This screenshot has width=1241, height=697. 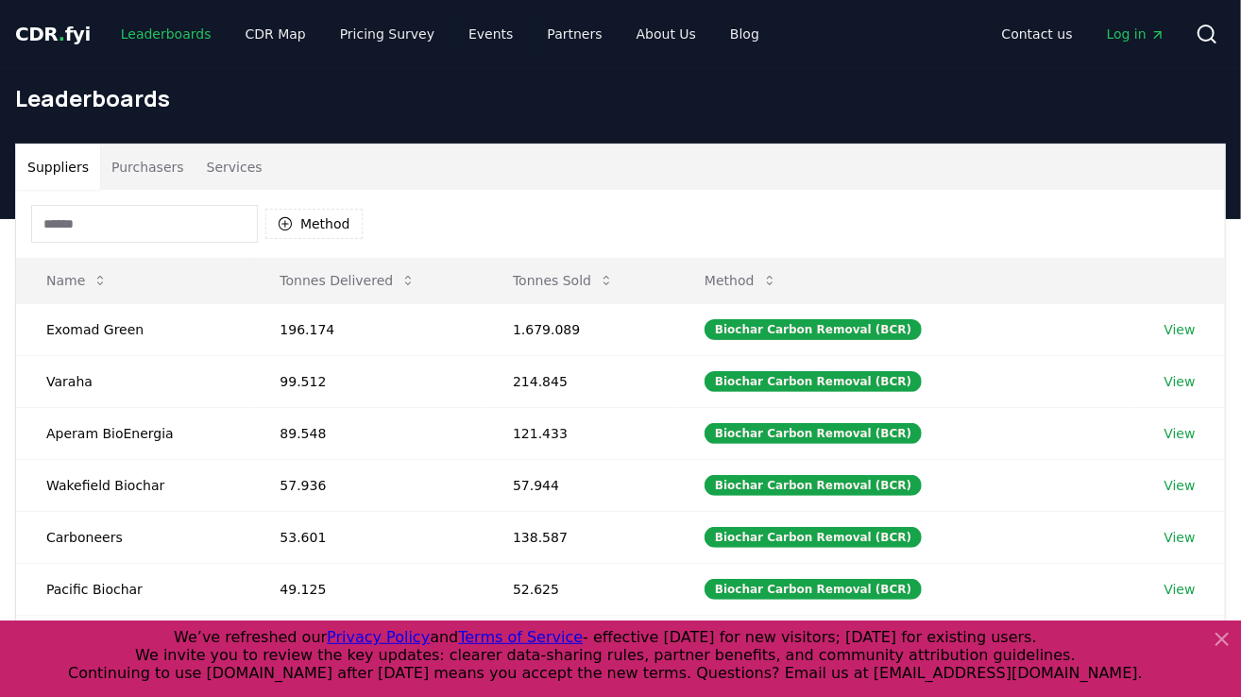 I want to click on a: Contact us, so click(x=1037, y=34).